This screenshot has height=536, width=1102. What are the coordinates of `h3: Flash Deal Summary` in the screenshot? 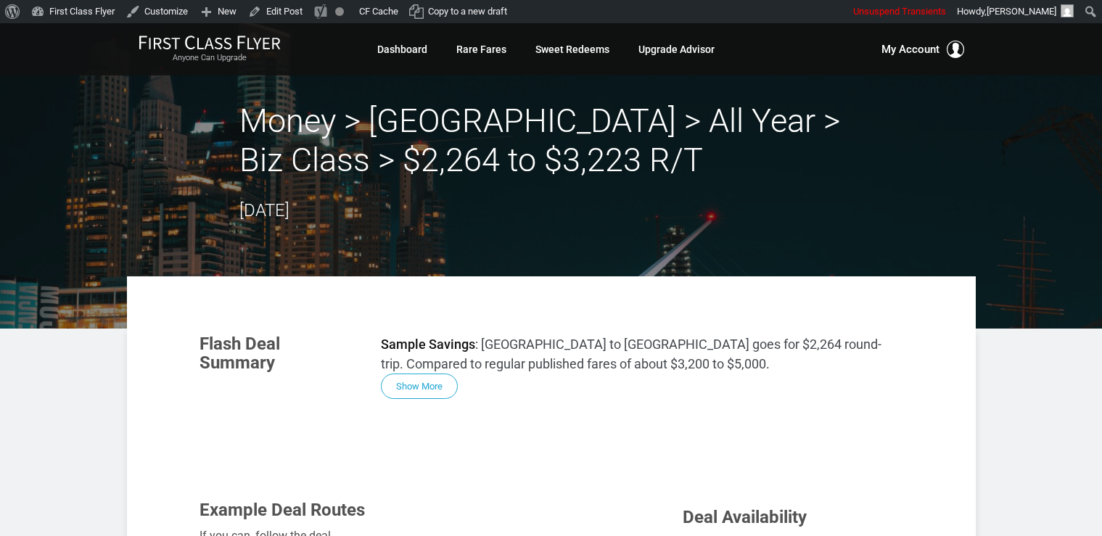 It's located at (279, 353).